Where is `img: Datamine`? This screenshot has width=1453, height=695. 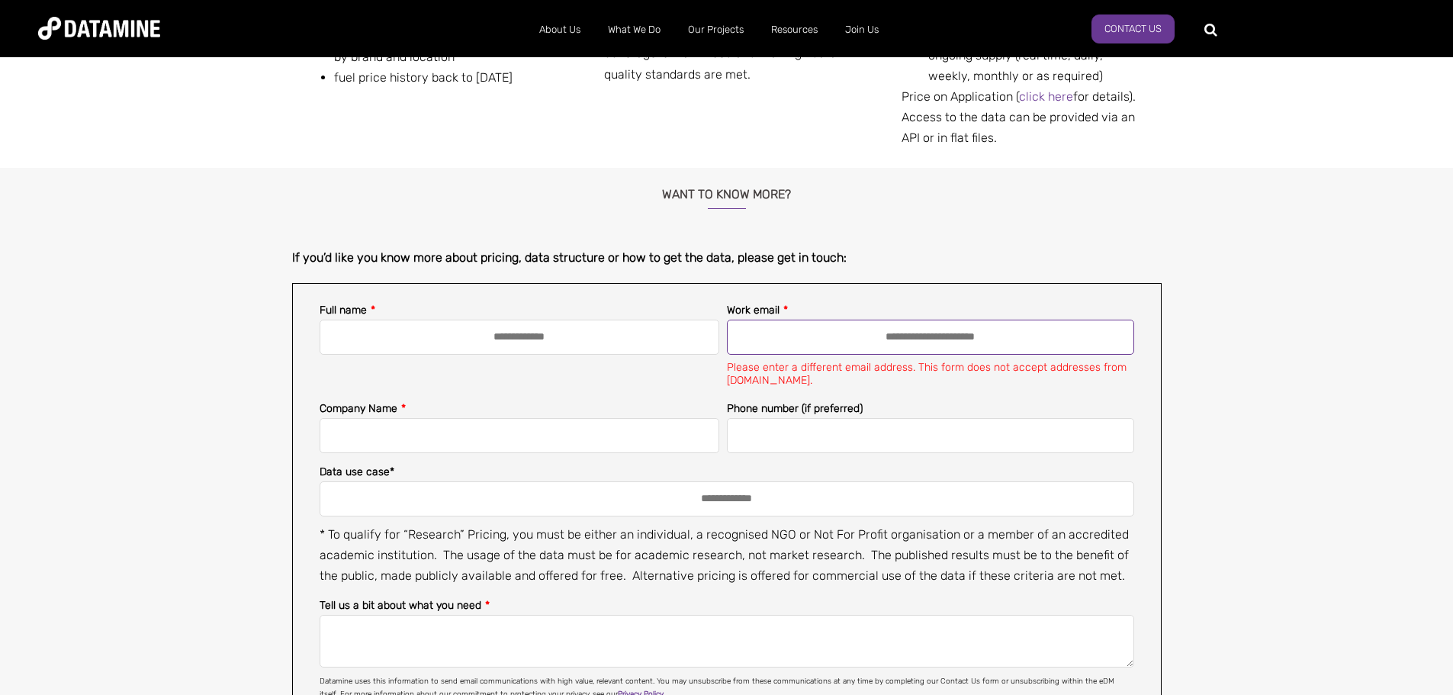
img: Datamine is located at coordinates (99, 28).